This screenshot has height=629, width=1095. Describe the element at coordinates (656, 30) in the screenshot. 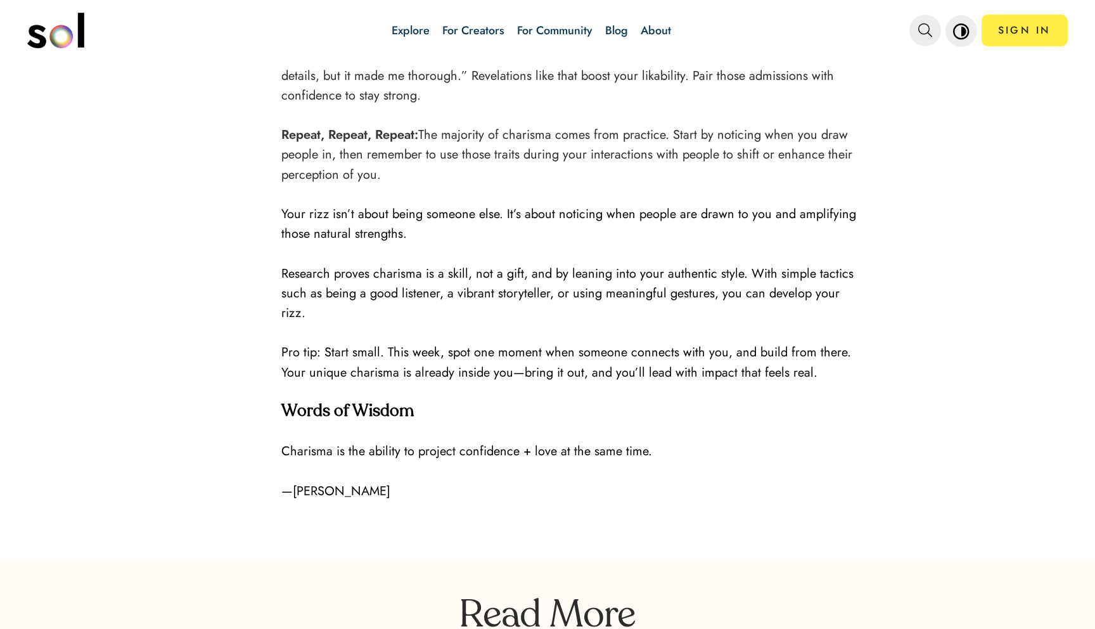

I see `a: About` at that location.